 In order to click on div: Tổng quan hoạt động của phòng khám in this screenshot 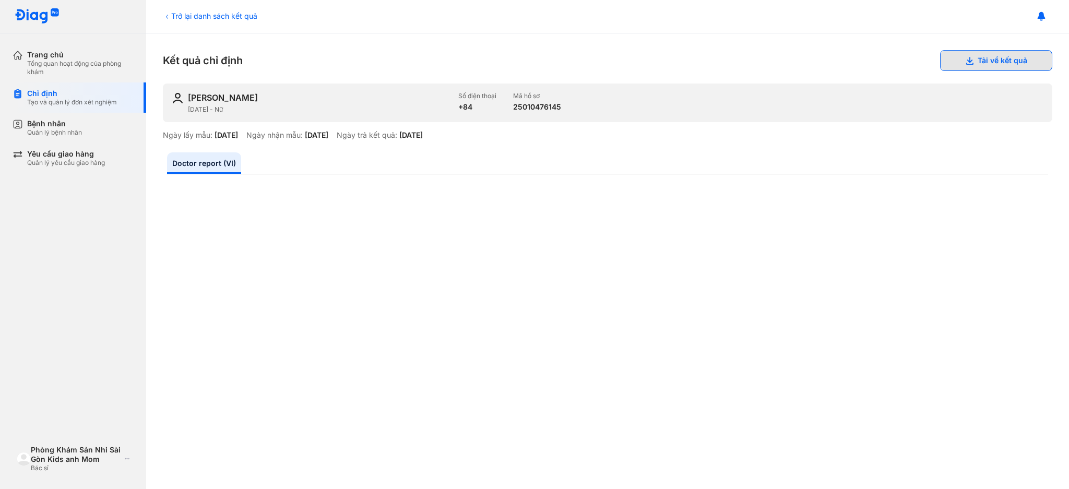, I will do `click(80, 68)`.